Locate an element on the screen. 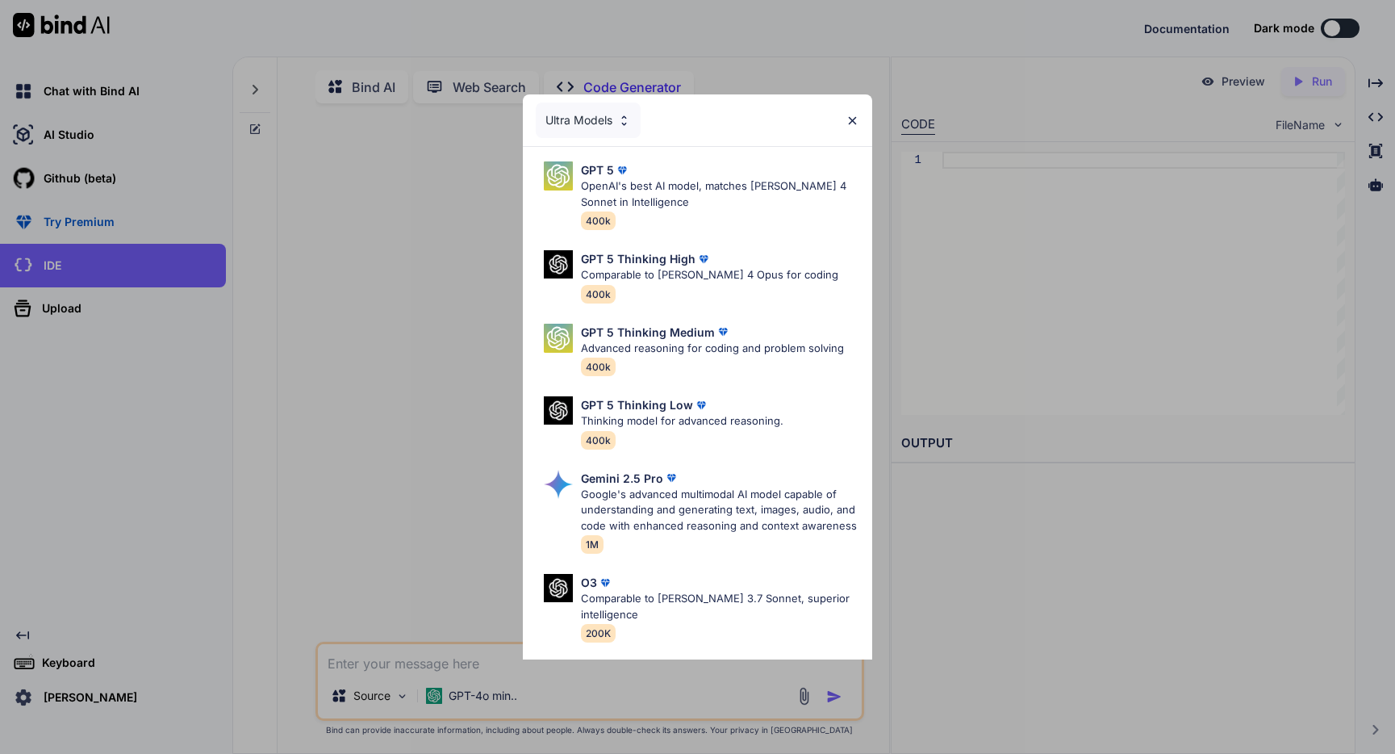 The width and height of the screenshot is (1395, 754). p: O3 is located at coordinates (589, 582).